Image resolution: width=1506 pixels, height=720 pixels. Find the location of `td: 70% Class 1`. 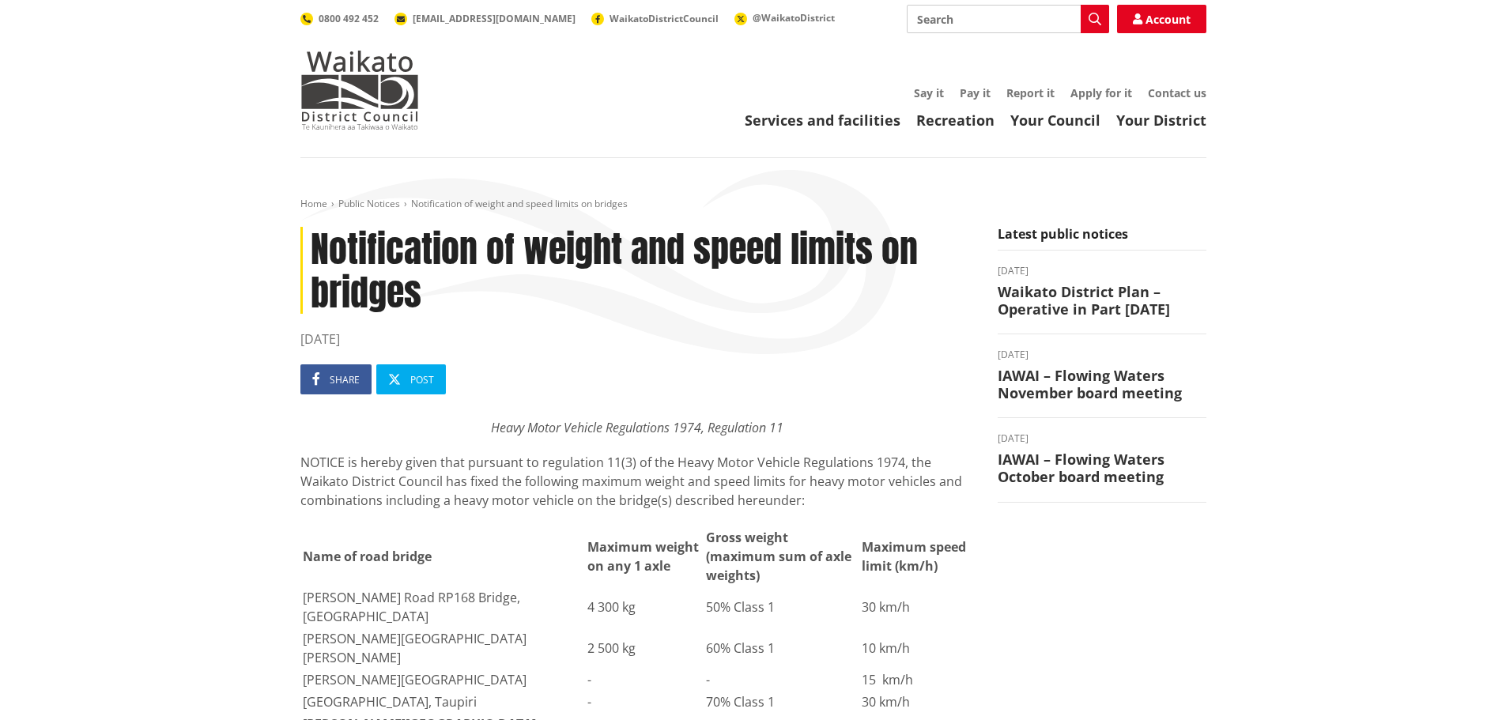

td: 70% Class 1 is located at coordinates (782, 702).